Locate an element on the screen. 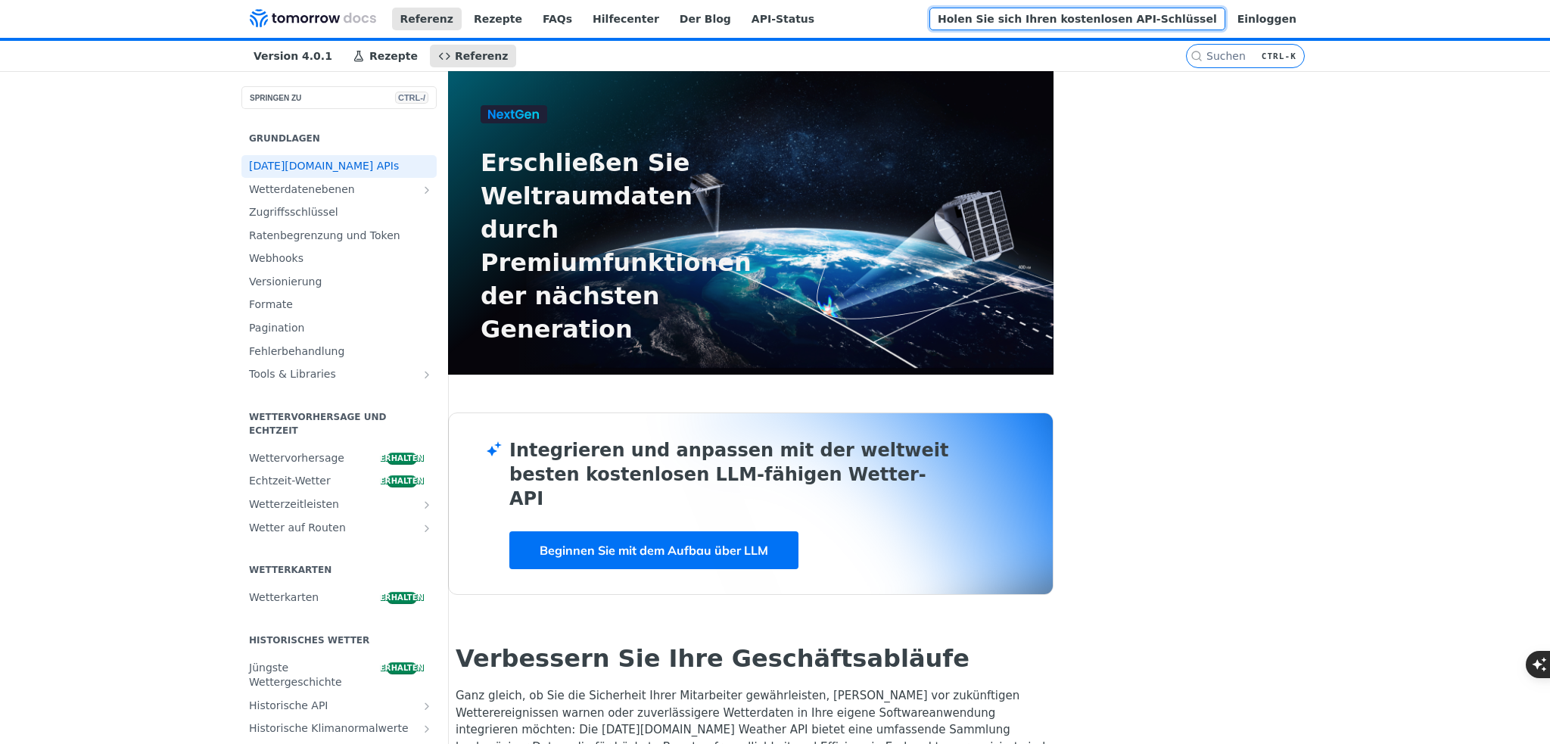 The image size is (1550, 744). span: CTRL-/ is located at coordinates (412, 98).